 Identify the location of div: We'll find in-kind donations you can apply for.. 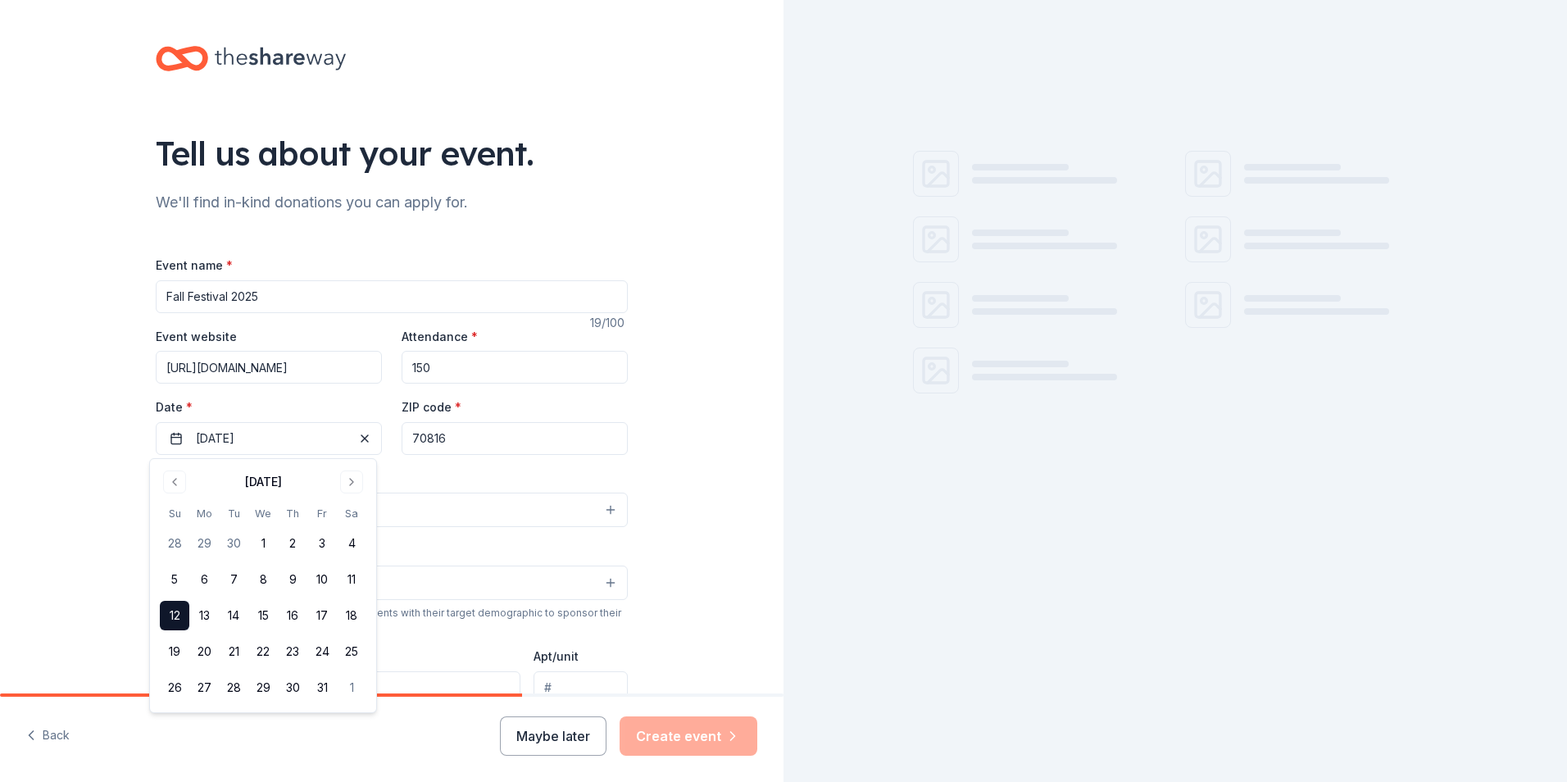
(392, 202).